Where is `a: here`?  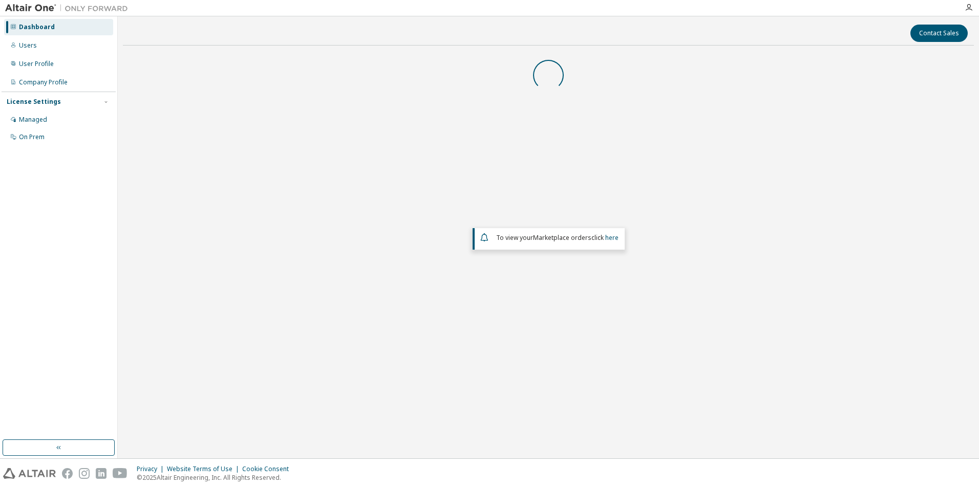
a: here is located at coordinates (612, 237).